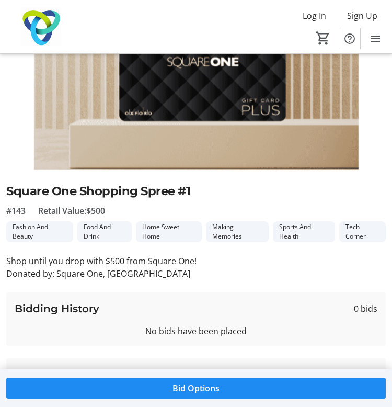 The height and width of the screenshot is (407, 392). I want to click on img: Trillium Health Partners Foundation's Logo, so click(41, 27).